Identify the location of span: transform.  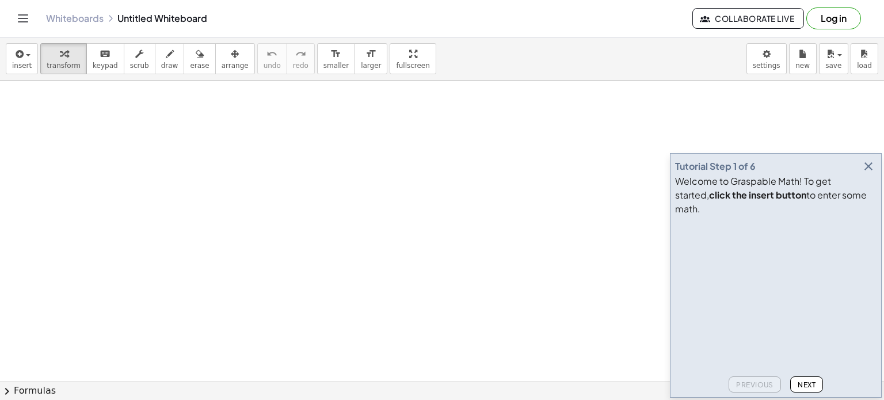
(63, 66).